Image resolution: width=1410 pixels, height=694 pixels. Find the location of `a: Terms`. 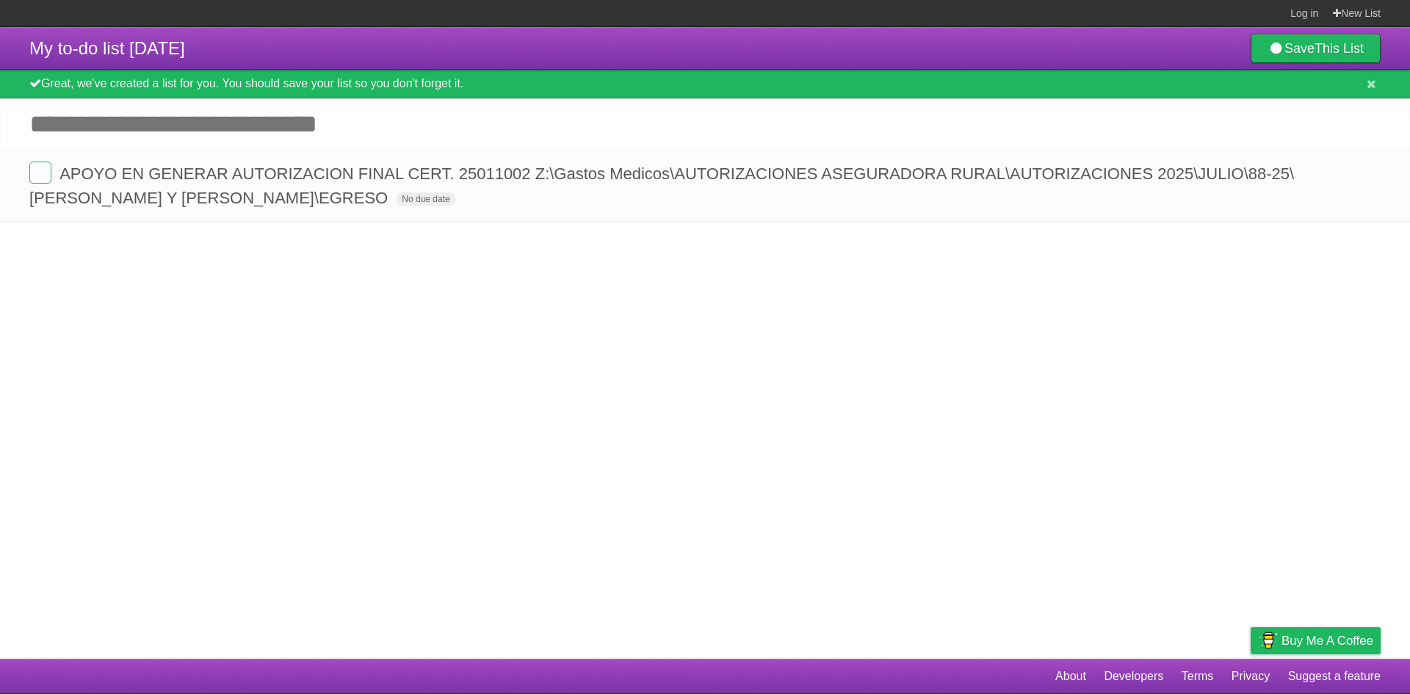

a: Terms is located at coordinates (1198, 676).